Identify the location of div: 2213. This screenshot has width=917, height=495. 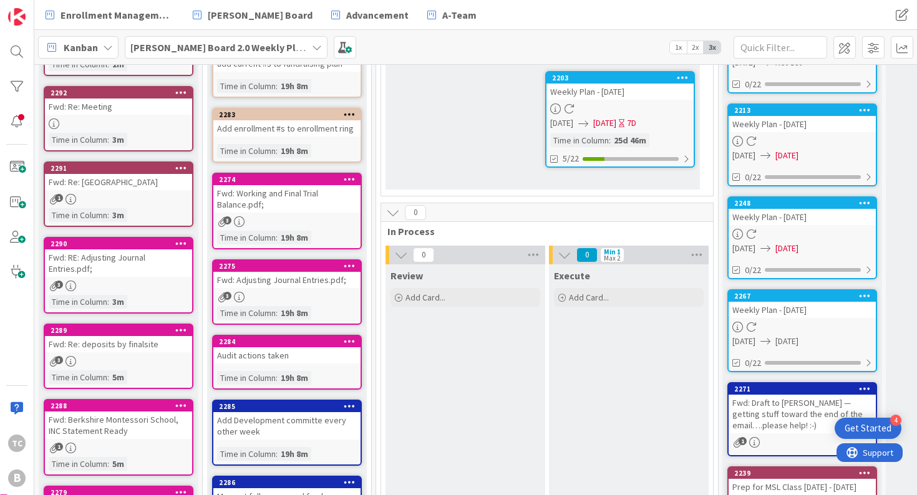
(805, 110).